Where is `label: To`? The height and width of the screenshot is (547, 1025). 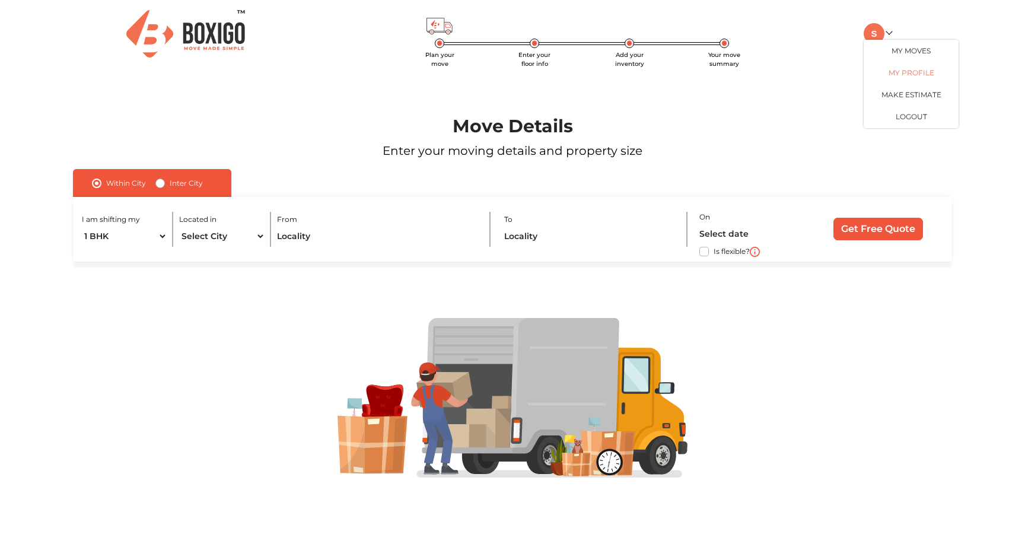
label: To is located at coordinates (508, 219).